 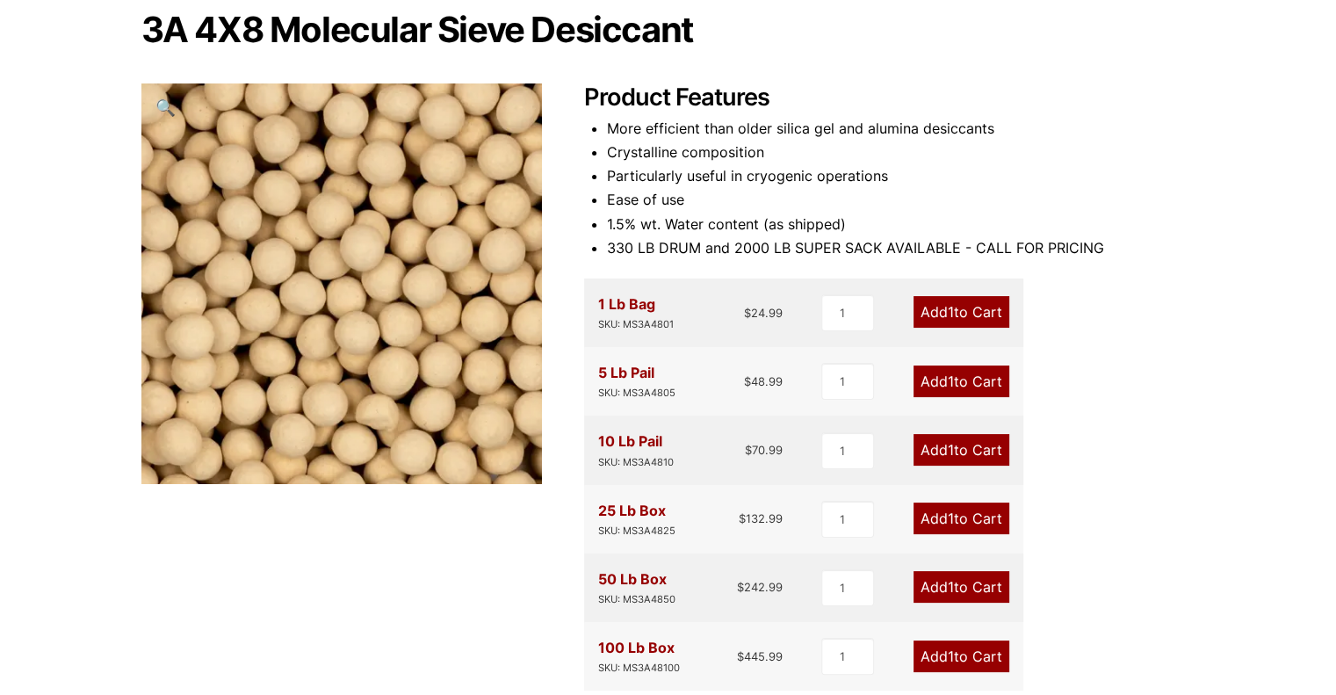 What do you see at coordinates (637, 519) in the screenshot?
I see `div: 25 Lb Box` at bounding box center [637, 519].